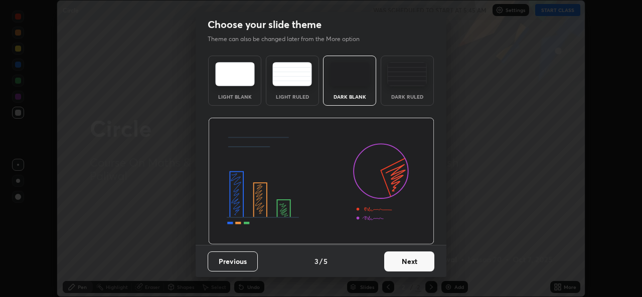 The height and width of the screenshot is (297, 642). Describe the element at coordinates (235, 97) in the screenshot. I see `div: Light Blank` at that location.